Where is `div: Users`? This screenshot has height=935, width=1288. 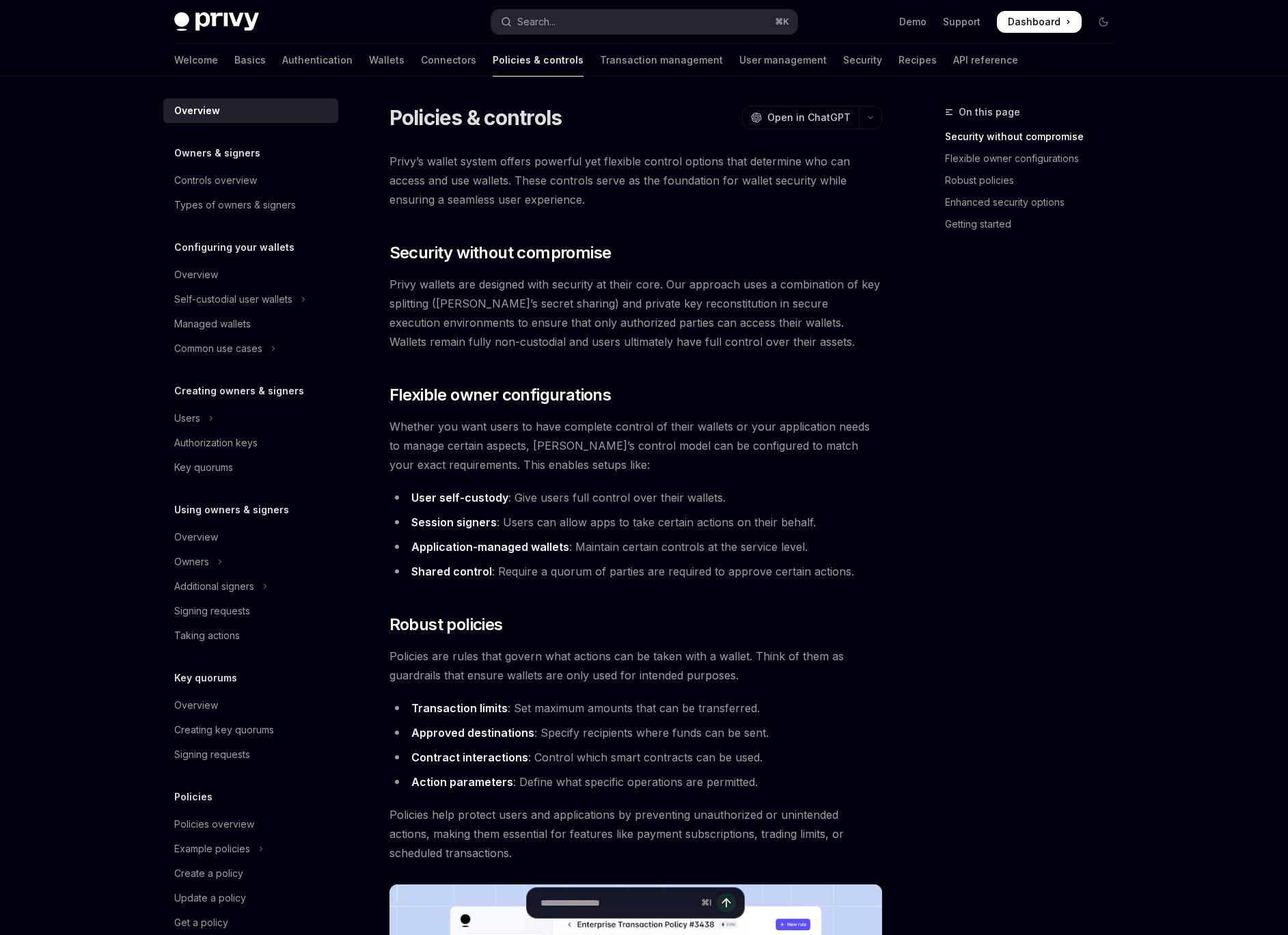 div: Users is located at coordinates (187, 418).